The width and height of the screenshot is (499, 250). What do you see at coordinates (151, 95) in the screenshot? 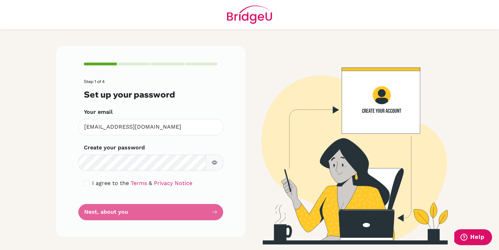
I see `h3: Set up your password` at bounding box center [151, 95].